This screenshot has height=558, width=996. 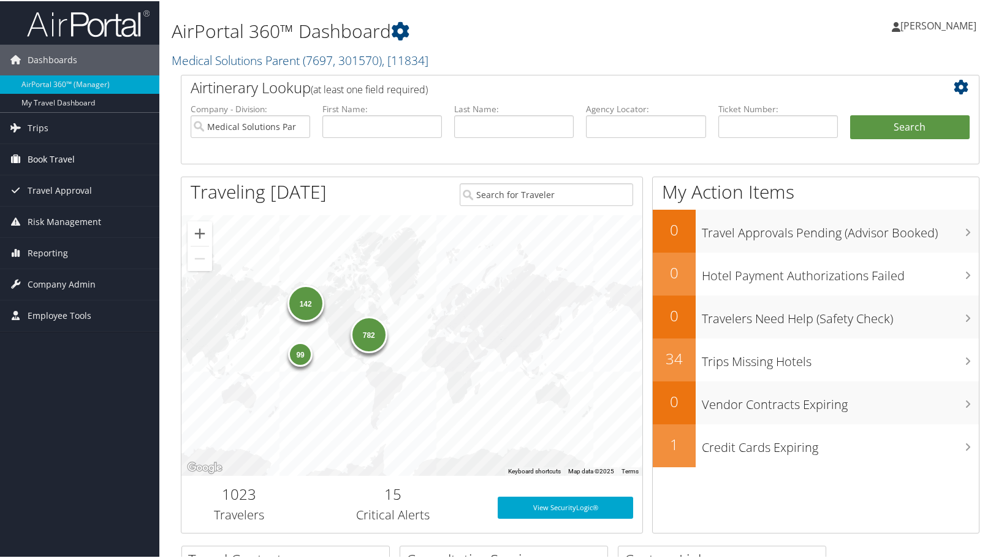 I want to click on h3: Trips Missing Hotels, so click(x=840, y=357).